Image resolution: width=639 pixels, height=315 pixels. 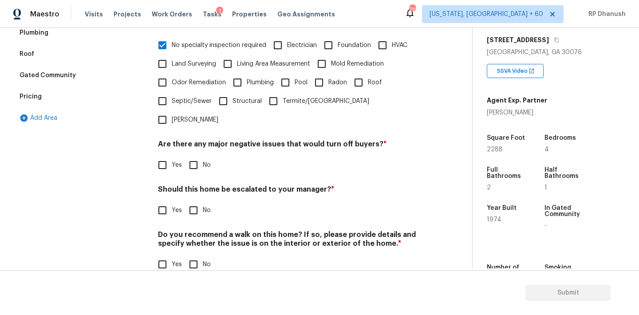 What do you see at coordinates (127, 14) in the screenshot?
I see `span: Projects` at bounding box center [127, 14].